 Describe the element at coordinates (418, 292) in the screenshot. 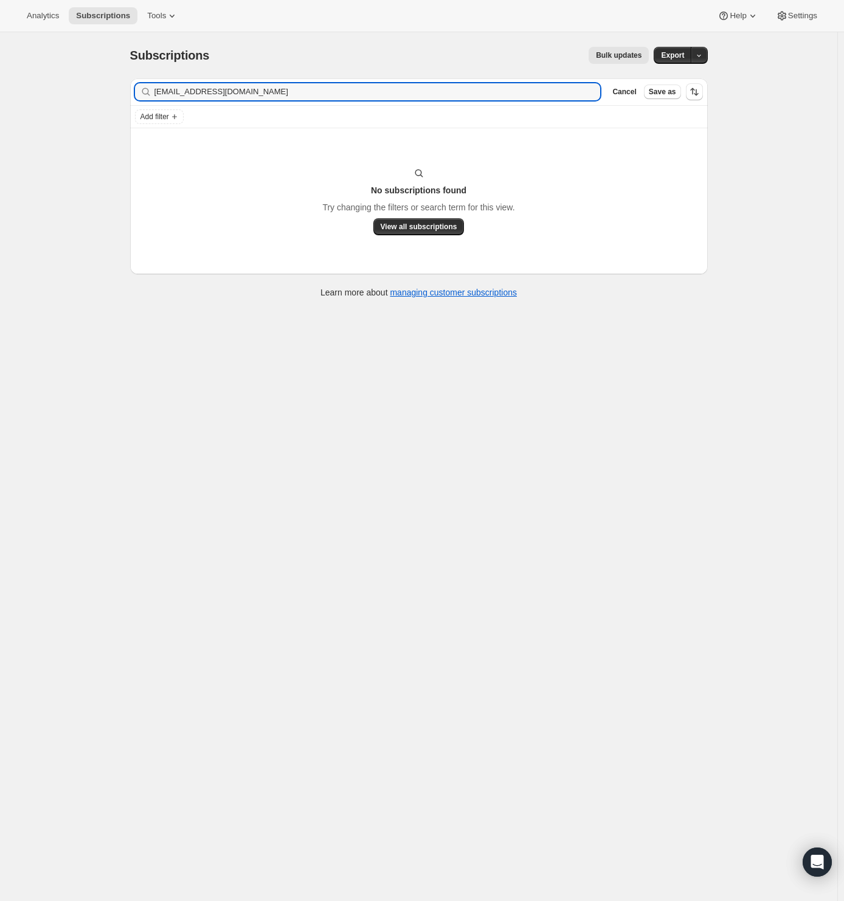

I see `p: Learn more about` at that location.